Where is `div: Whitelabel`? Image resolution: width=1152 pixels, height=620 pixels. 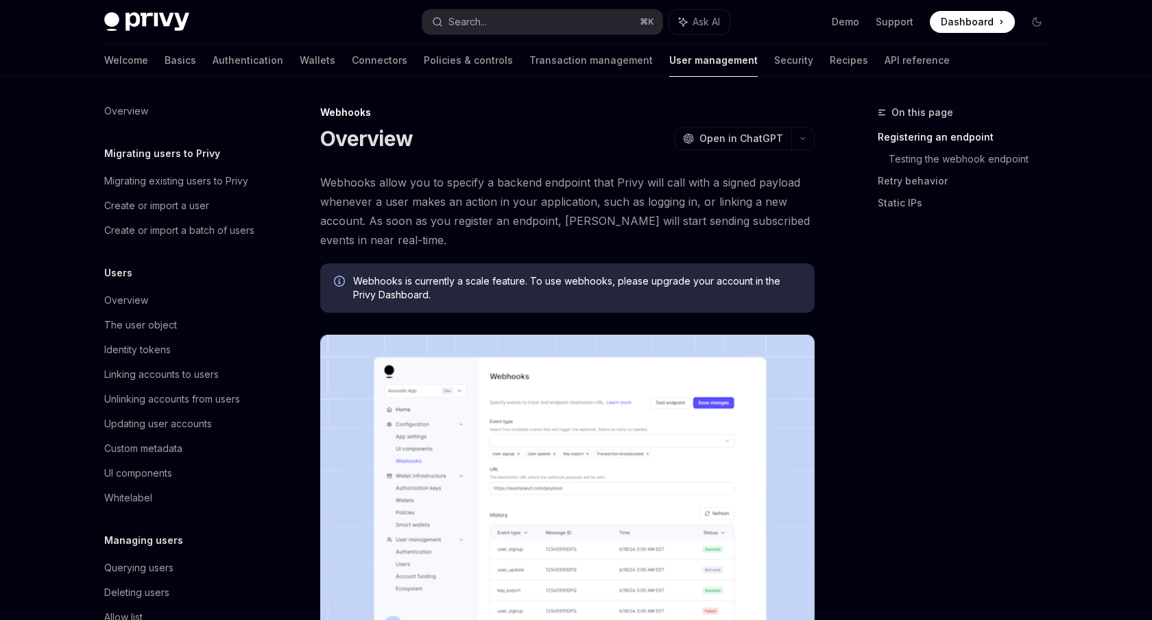 div: Whitelabel is located at coordinates (128, 498).